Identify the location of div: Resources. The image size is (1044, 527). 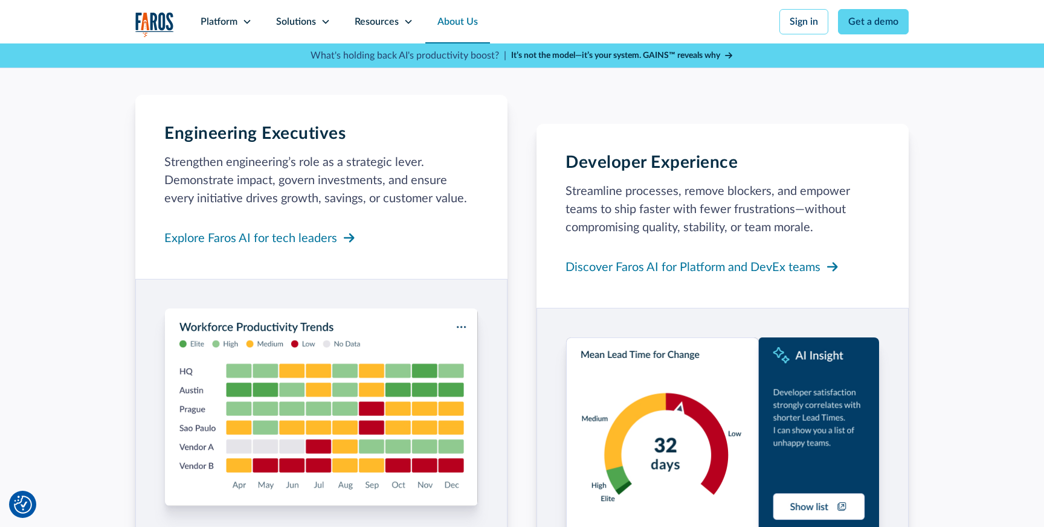
(376, 22).